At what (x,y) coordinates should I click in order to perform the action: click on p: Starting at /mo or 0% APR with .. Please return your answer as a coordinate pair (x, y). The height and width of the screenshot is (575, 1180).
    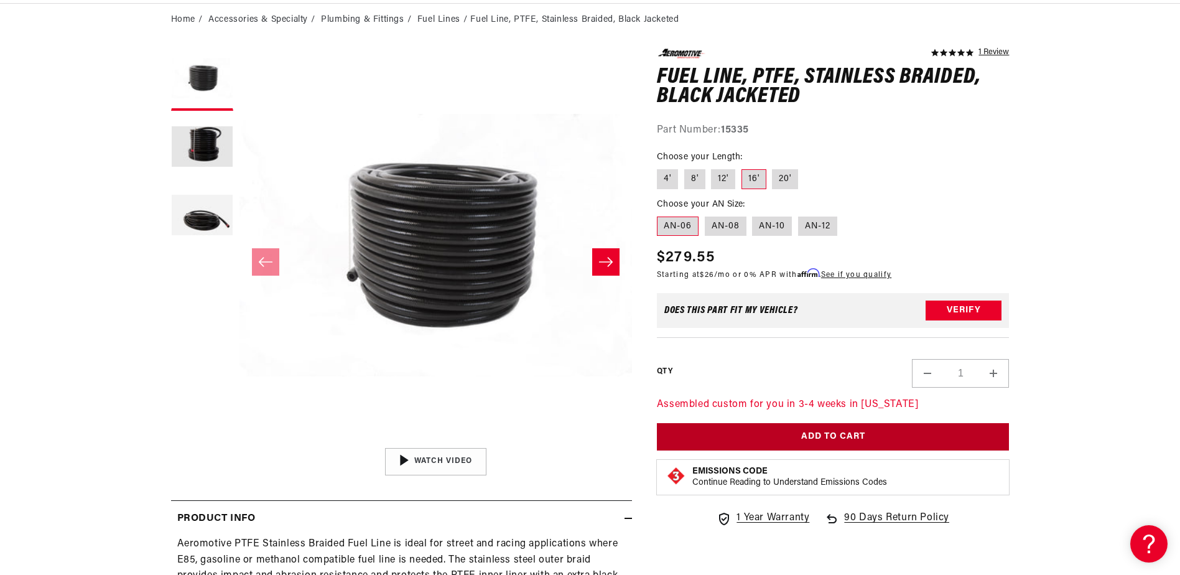
    Looking at the image, I should click on (774, 274).